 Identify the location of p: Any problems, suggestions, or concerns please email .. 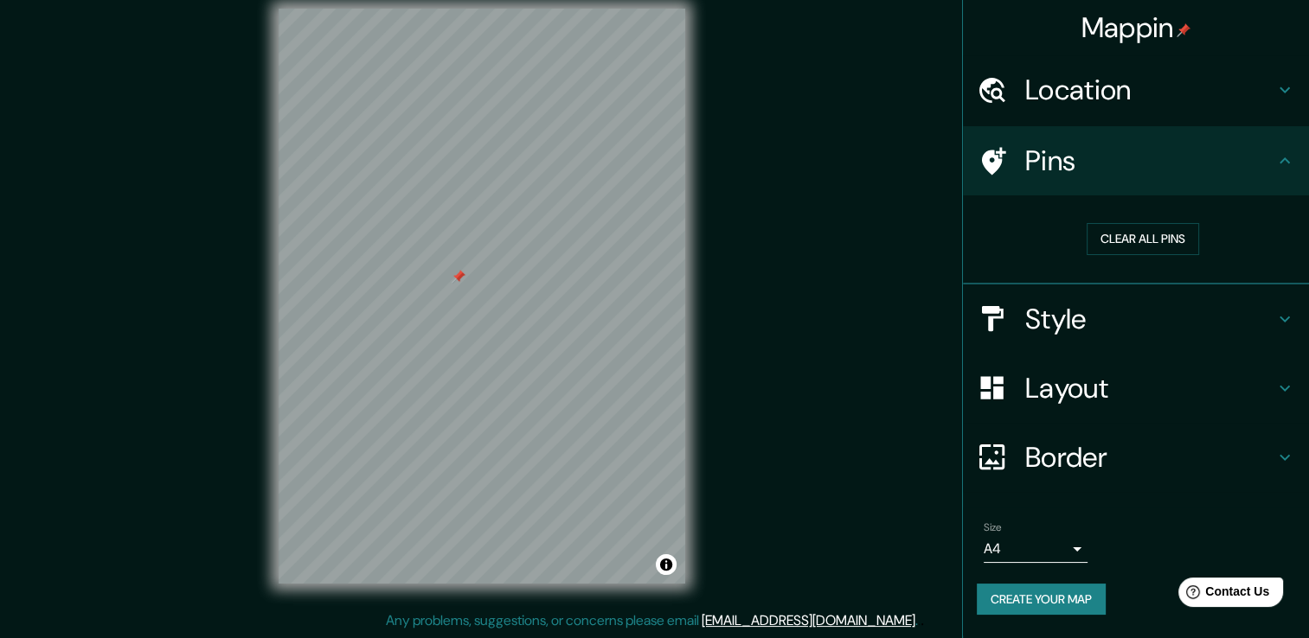
(651, 621).